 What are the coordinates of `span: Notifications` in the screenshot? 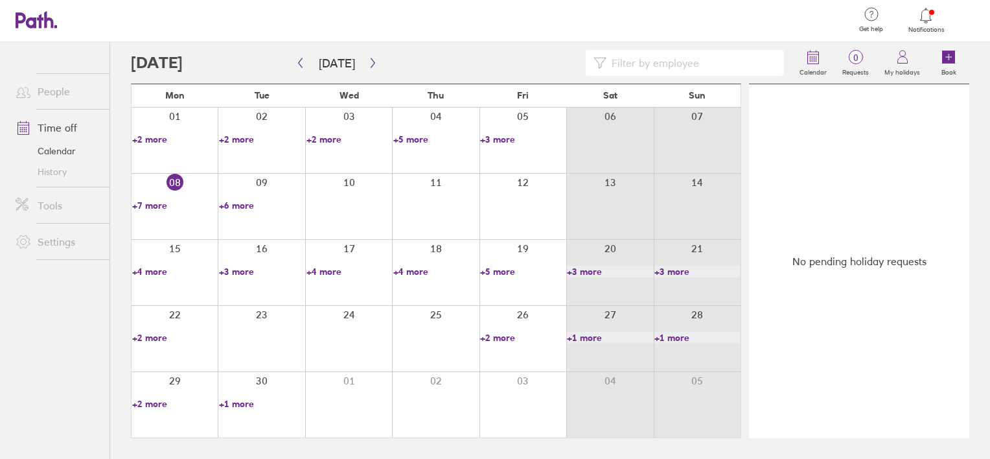 It's located at (925, 30).